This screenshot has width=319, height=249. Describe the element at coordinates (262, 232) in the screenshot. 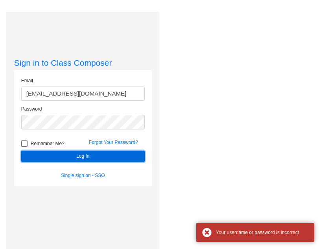

I see `div: Your username or password is incorrect` at that location.